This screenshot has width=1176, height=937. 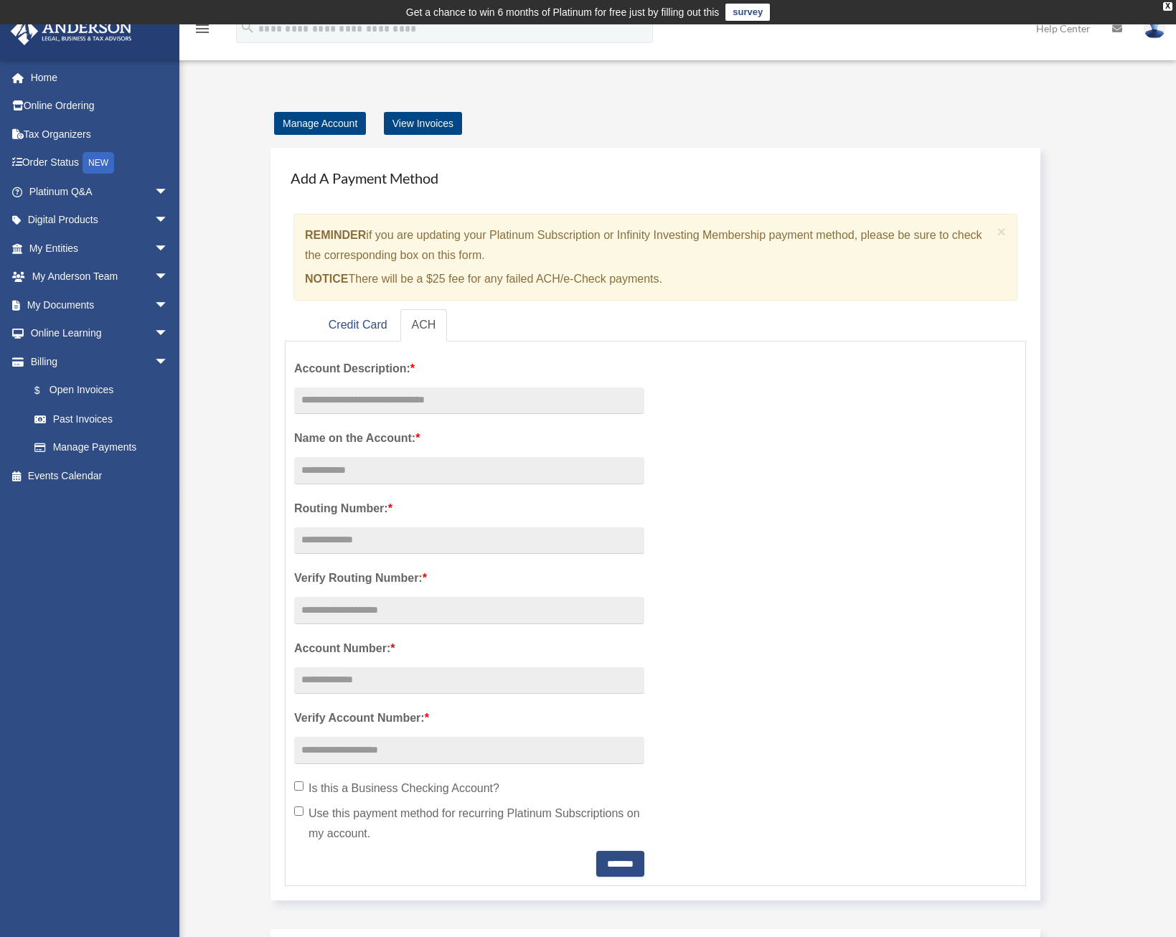 What do you see at coordinates (469, 824) in the screenshot?
I see `label: Use this payment method for recurring Platinum Subscriptions on my account.` at bounding box center [469, 824].